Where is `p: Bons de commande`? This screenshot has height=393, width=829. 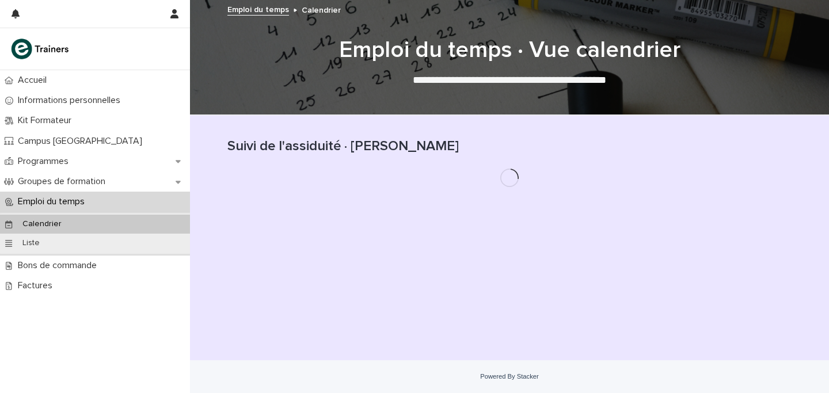 p: Bons de commande is located at coordinates (59, 265).